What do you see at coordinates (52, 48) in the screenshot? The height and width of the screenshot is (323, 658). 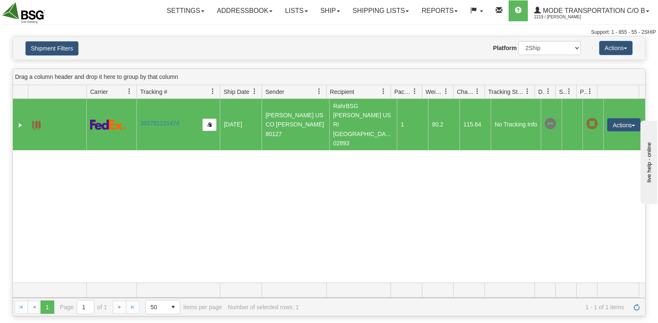 I see `button: Shipment Filters` at bounding box center [52, 48].